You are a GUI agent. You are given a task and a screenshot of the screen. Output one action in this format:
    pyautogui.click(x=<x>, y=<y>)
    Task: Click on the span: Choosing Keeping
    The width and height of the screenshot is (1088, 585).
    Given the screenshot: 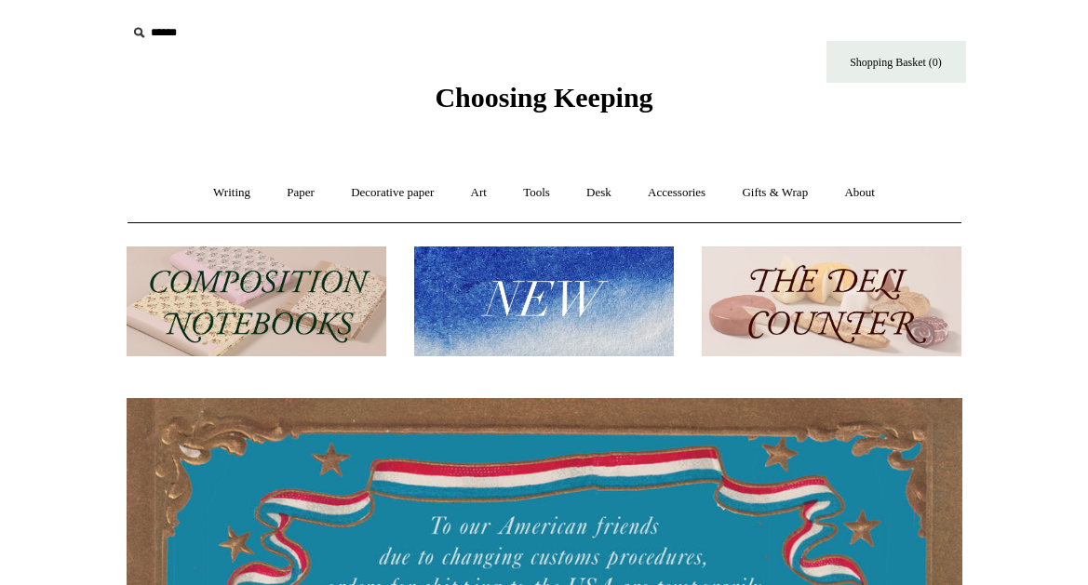 What is the action you would take?
    pyautogui.click(x=543, y=97)
    